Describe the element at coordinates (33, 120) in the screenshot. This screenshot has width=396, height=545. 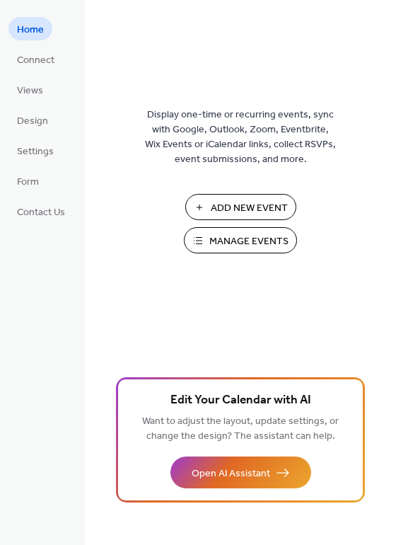
I see `a: Design` at that location.